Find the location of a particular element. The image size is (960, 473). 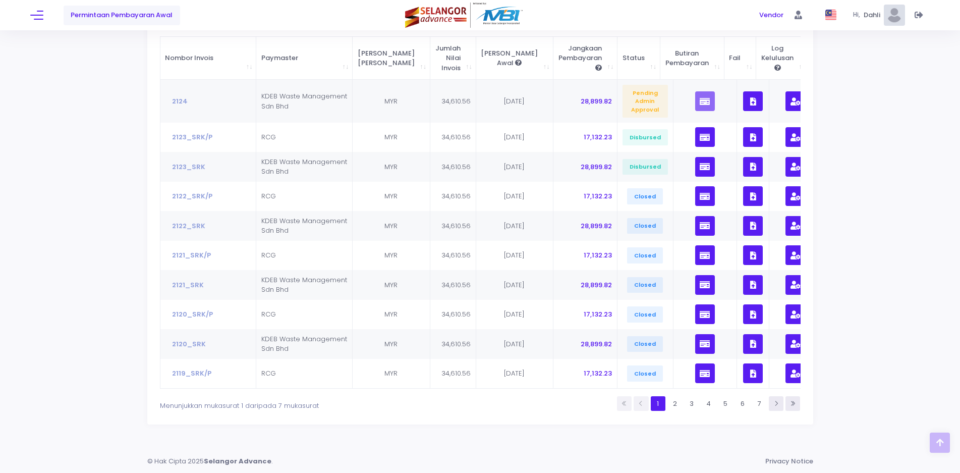

span: Disbursed is located at coordinates (645, 167).